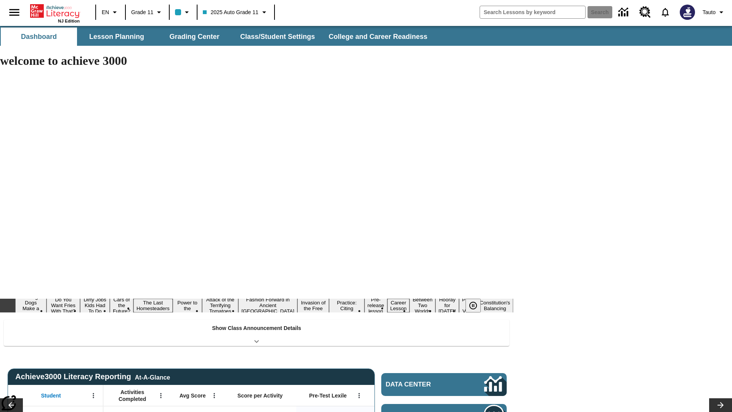  Describe the element at coordinates (153, 306) in the screenshot. I see `button: Slide 5 The Last Homesteaders` at that location.